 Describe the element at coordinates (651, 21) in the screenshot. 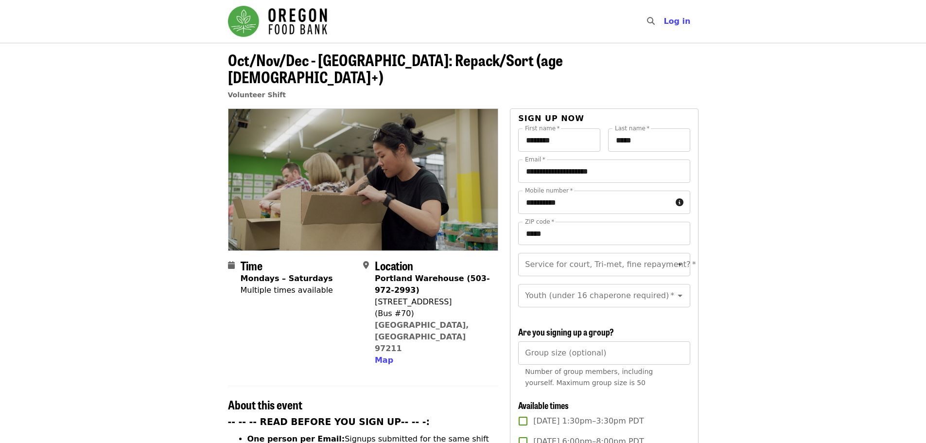

I see `i: search icon` at that location.